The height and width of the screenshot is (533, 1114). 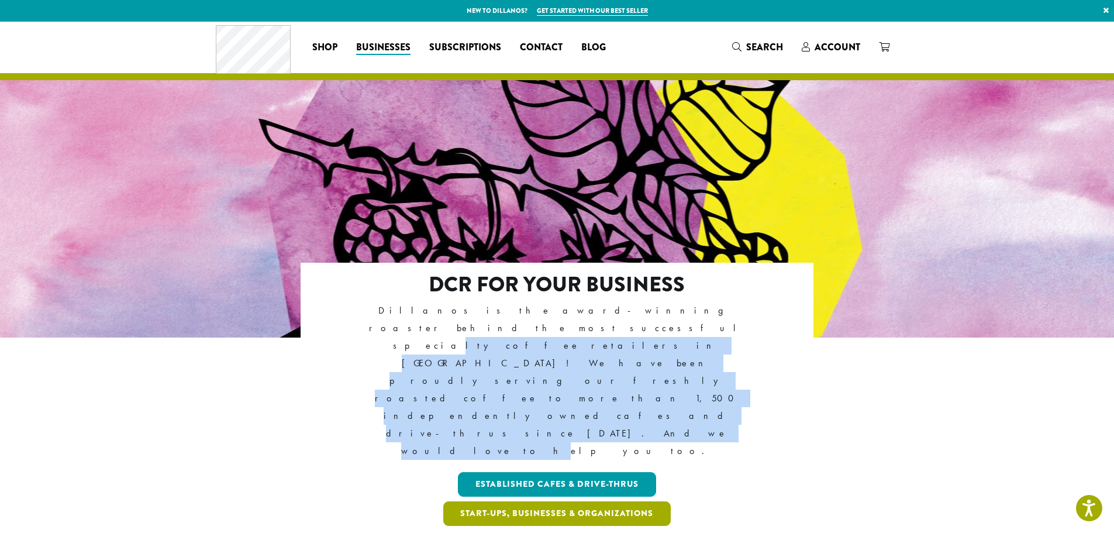 What do you see at coordinates (557, 381) in the screenshot?
I see `p: Dillanos is the award-winning roaster behind the most successful specialty coffee retailers in [G...` at bounding box center [557, 381].